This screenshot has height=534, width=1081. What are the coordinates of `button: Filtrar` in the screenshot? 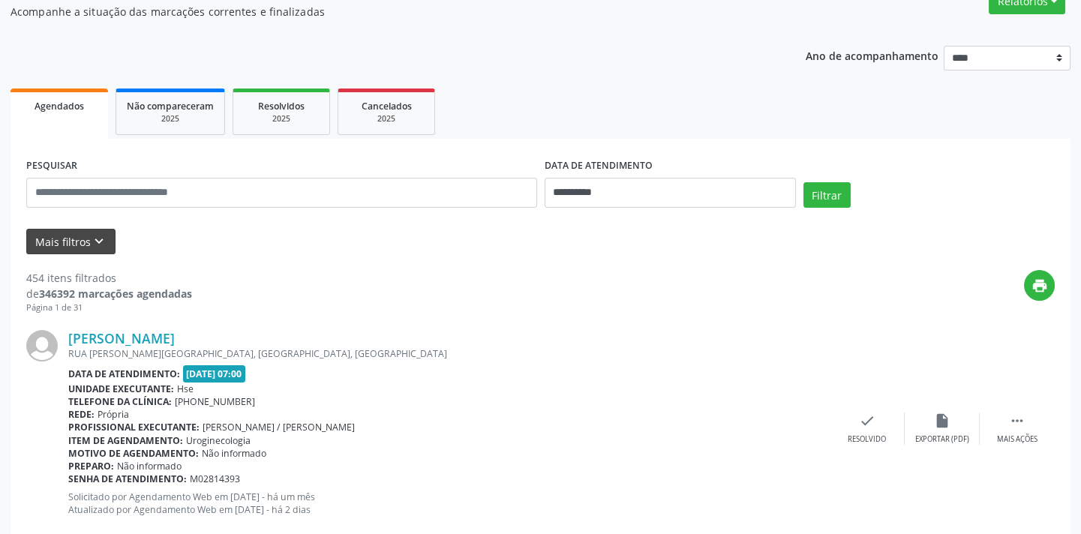 It's located at (826, 195).